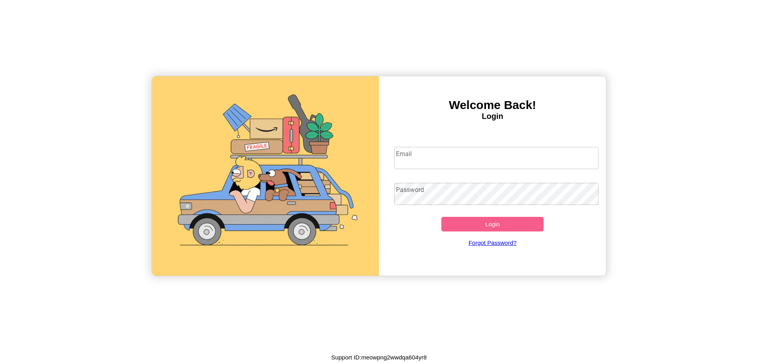  What do you see at coordinates (492, 224) in the screenshot?
I see `button: Login` at bounding box center [492, 224].